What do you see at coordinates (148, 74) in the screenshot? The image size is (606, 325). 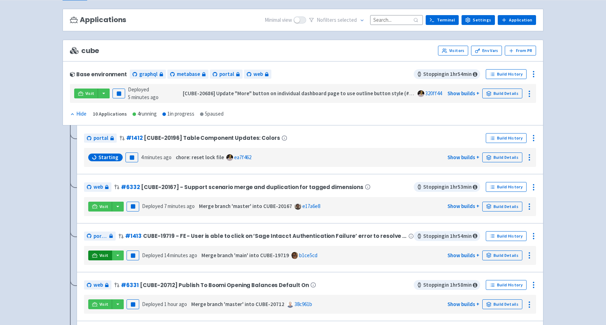 I see `a: graphql` at bounding box center [148, 74].